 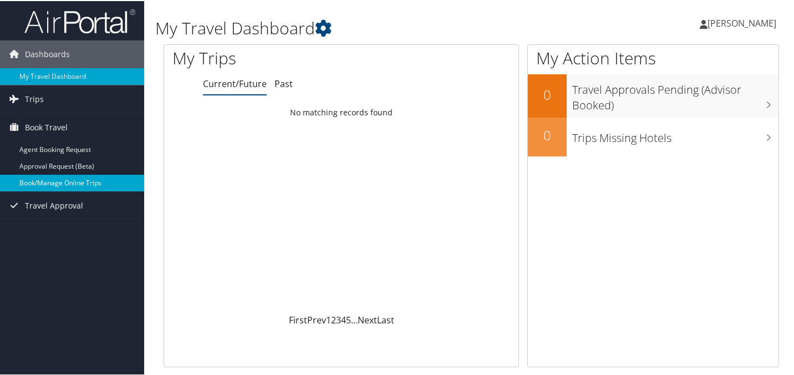 What do you see at coordinates (343, 319) in the screenshot?
I see `a: 4` at bounding box center [343, 319].